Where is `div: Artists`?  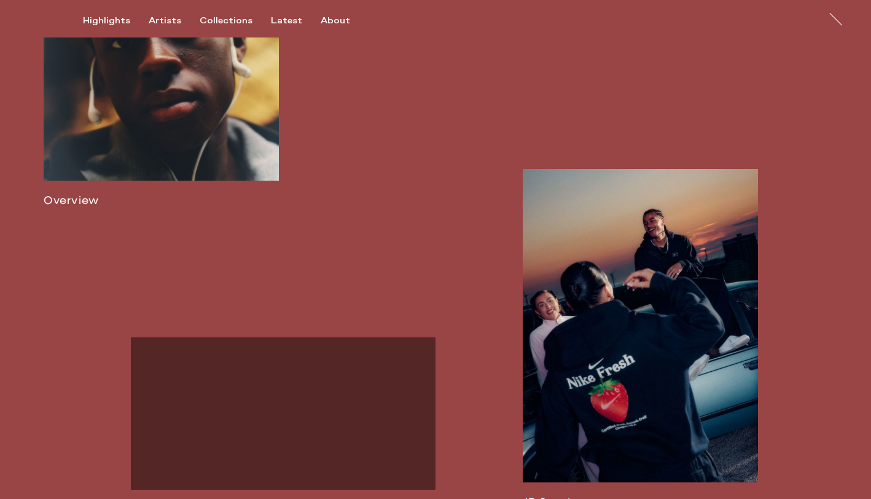 div: Artists is located at coordinates (165, 21).